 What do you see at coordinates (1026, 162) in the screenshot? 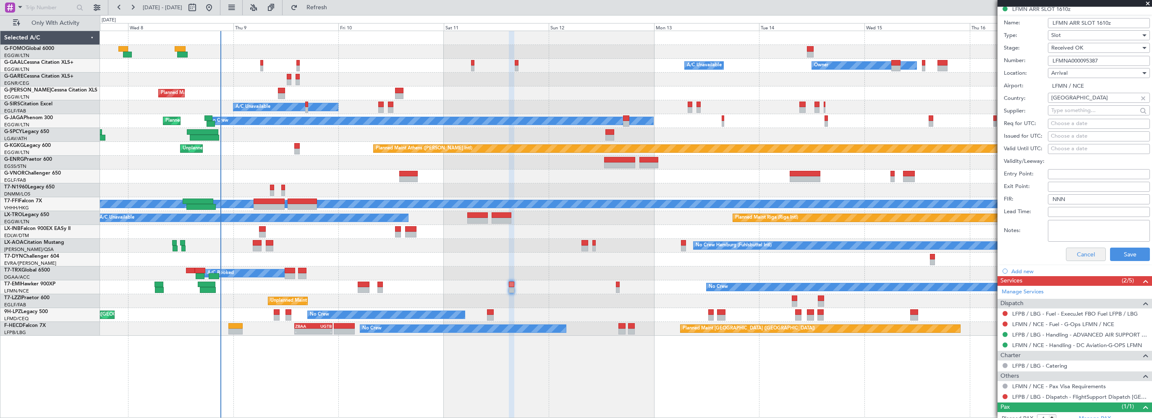
I see `label: Validity/Leeway:` at bounding box center [1026, 162].